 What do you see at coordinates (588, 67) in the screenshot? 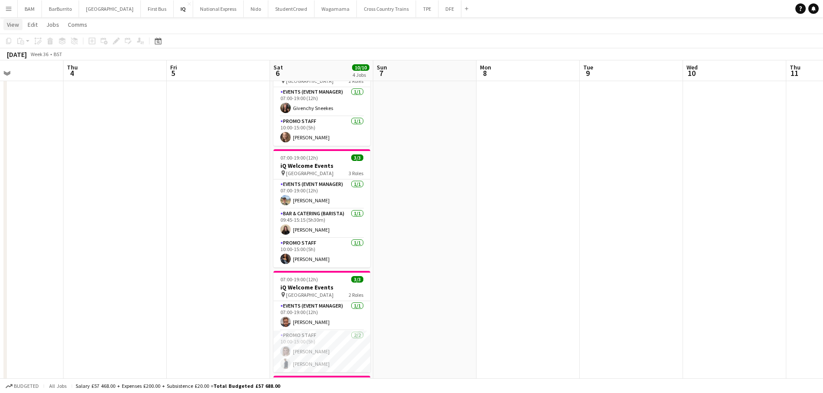
I see `span: Tue` at bounding box center [588, 67].